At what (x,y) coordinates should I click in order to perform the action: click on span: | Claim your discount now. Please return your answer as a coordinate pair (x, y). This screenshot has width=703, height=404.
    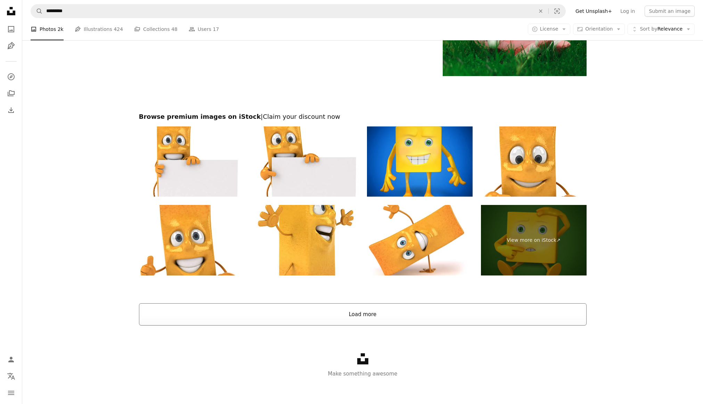
    Looking at the image, I should click on (300, 116).